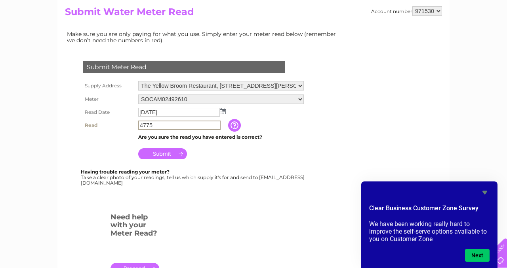 Image resolution: width=507 pixels, height=268 pixels. What do you see at coordinates (490, 36) in the screenshot?
I see `a: Log out` at bounding box center [490, 36].